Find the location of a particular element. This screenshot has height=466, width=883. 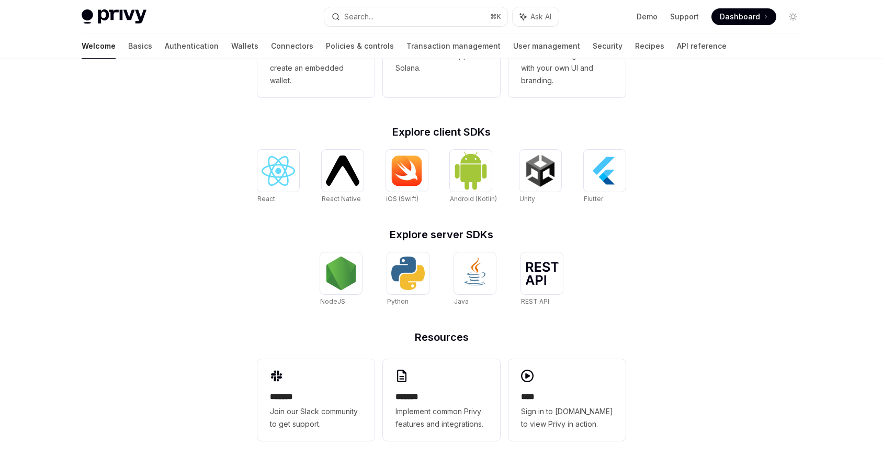

a: Authentication is located at coordinates (191, 46).